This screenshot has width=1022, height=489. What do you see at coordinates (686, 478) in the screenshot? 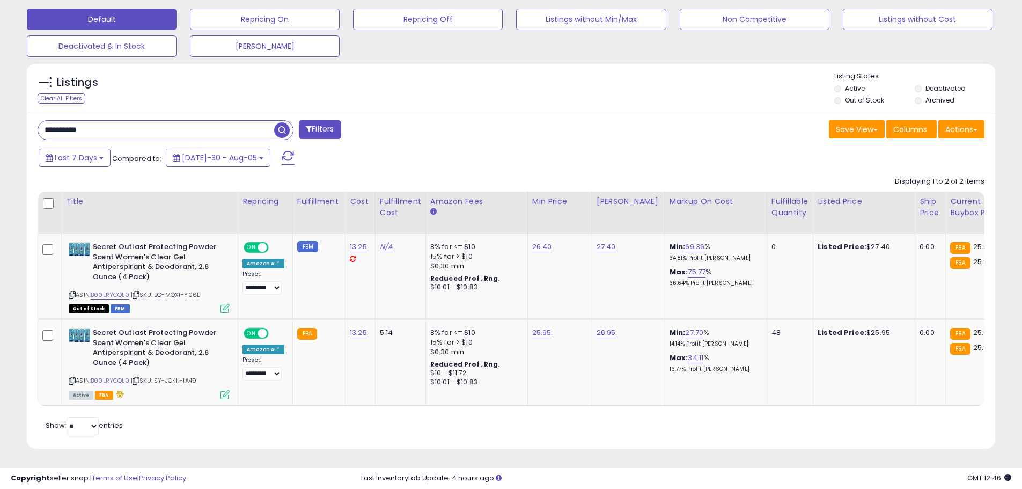
I see `div: Last InventoryLab Update: 4 hours ago.` at bounding box center [686, 478].